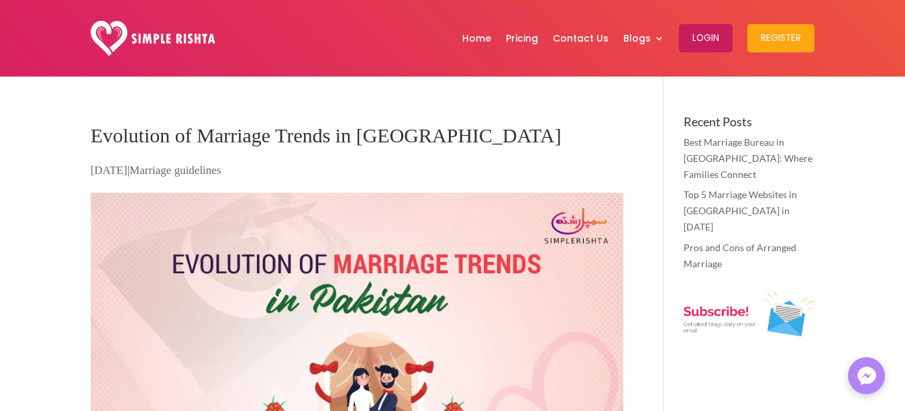 The image size is (905, 411). Describe the element at coordinates (643, 38) in the screenshot. I see `a: Blogs` at that location.